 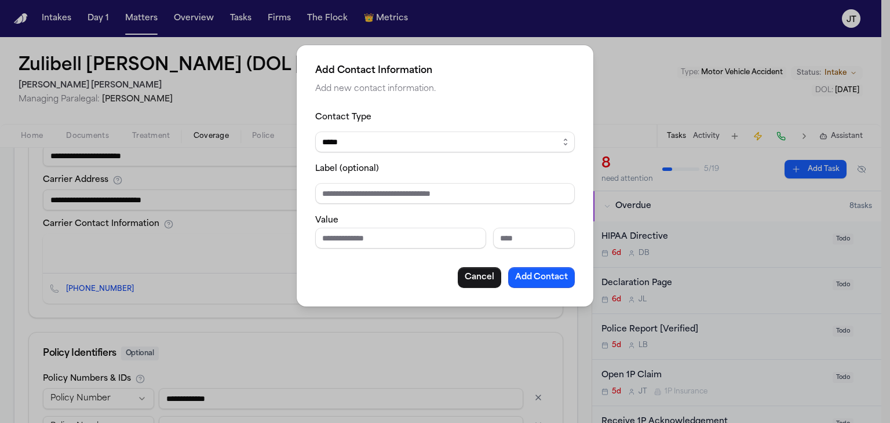 I want to click on input: Extension, so click(x=533, y=238).